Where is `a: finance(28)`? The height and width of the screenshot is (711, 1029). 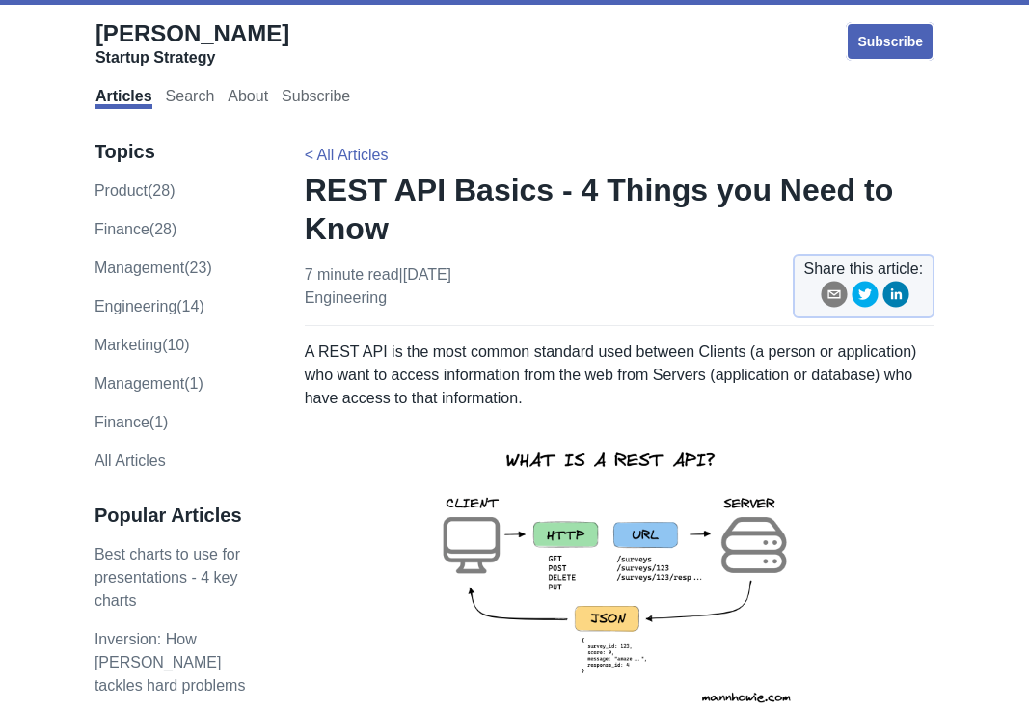 a: finance(28) is located at coordinates (135, 229).